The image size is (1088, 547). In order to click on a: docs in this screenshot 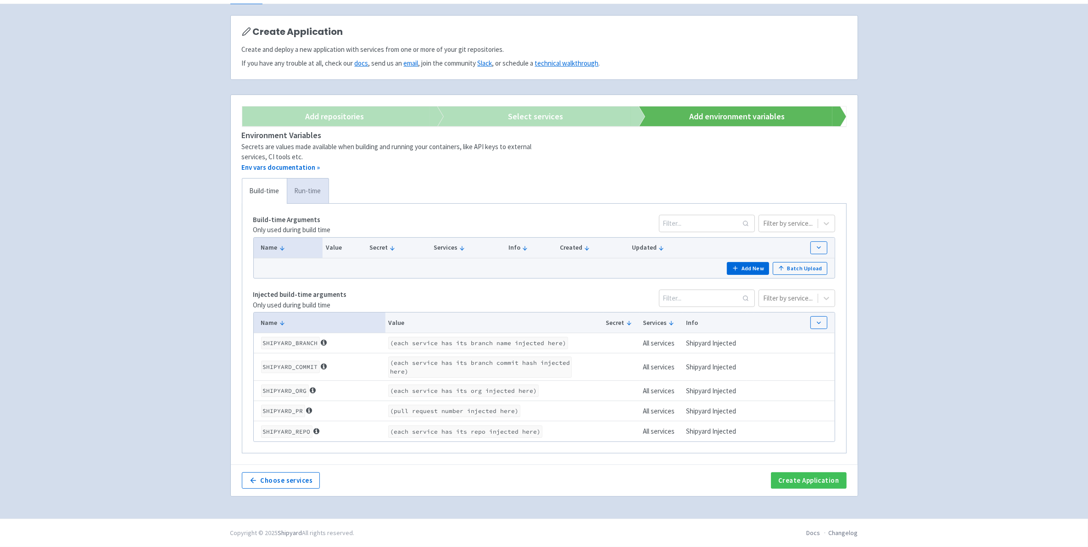, I will do `click(362, 63)`.